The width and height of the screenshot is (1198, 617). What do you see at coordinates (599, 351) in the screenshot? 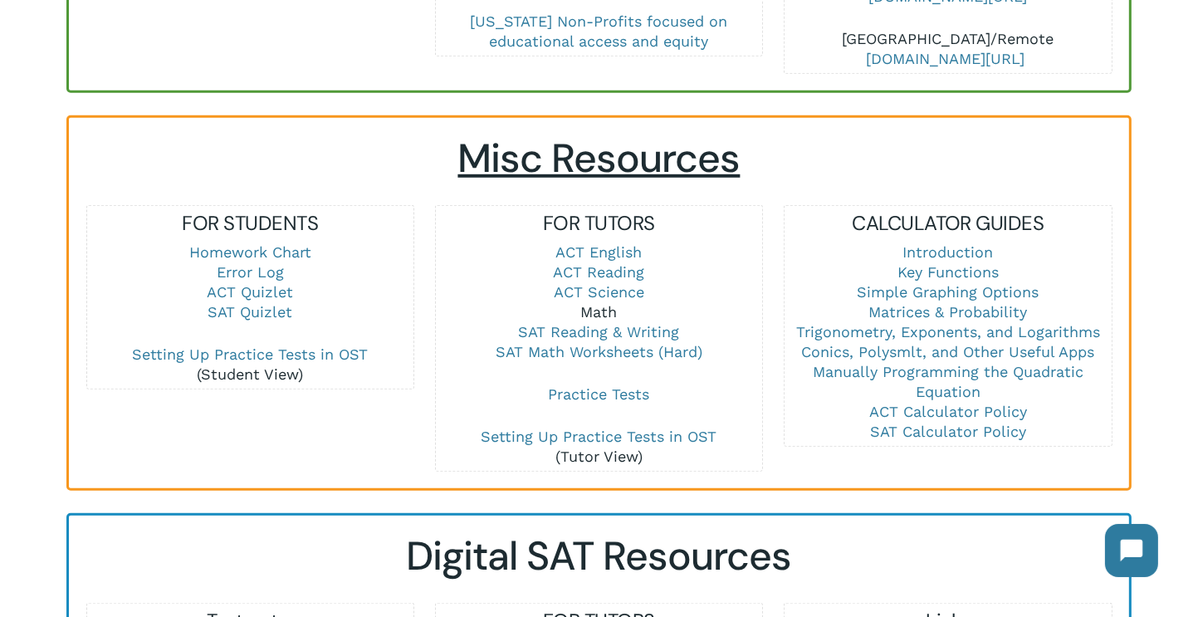
I see `a: SAT Math Worksheets (Hard)` at bounding box center [599, 351].